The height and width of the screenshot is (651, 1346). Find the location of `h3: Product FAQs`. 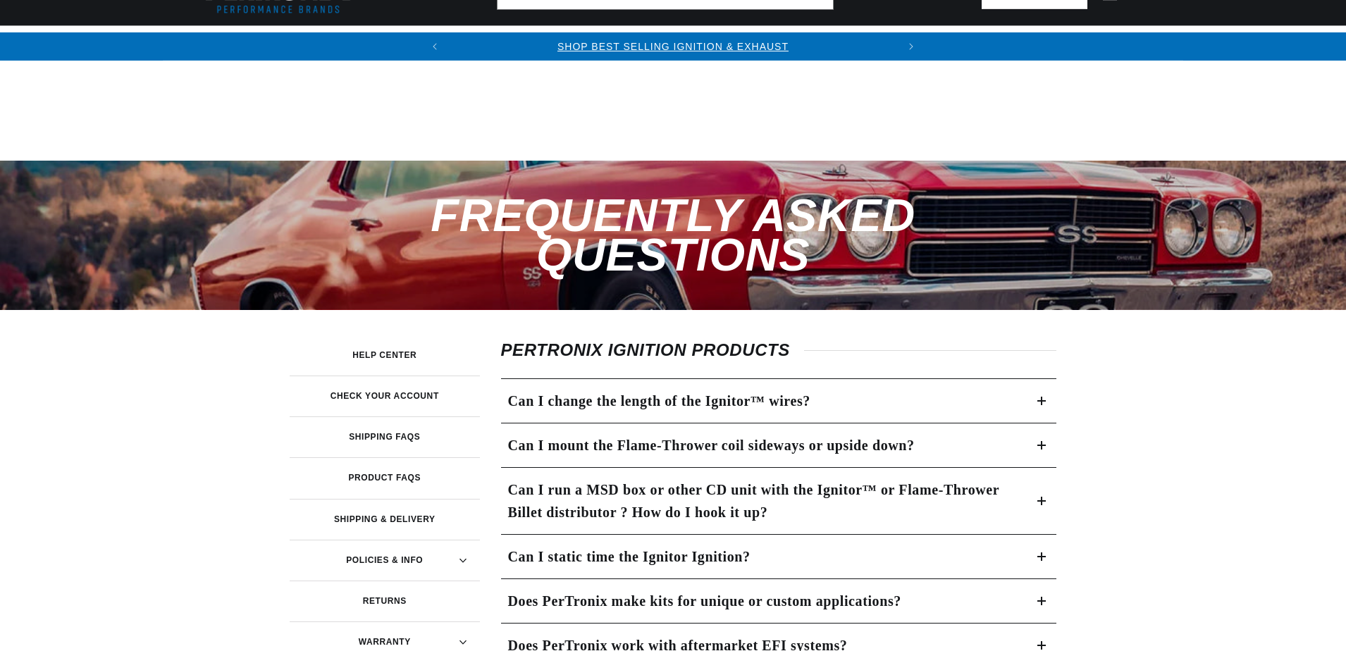

h3: Product FAQs is located at coordinates (384, 478).